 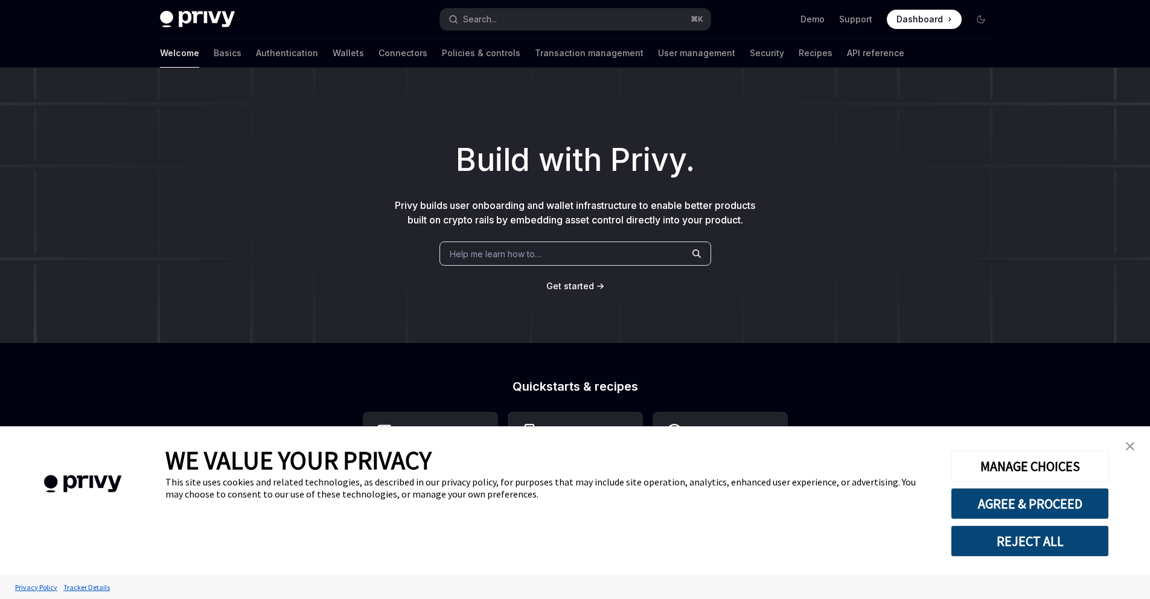 I want to click on a: Wallets, so click(x=348, y=53).